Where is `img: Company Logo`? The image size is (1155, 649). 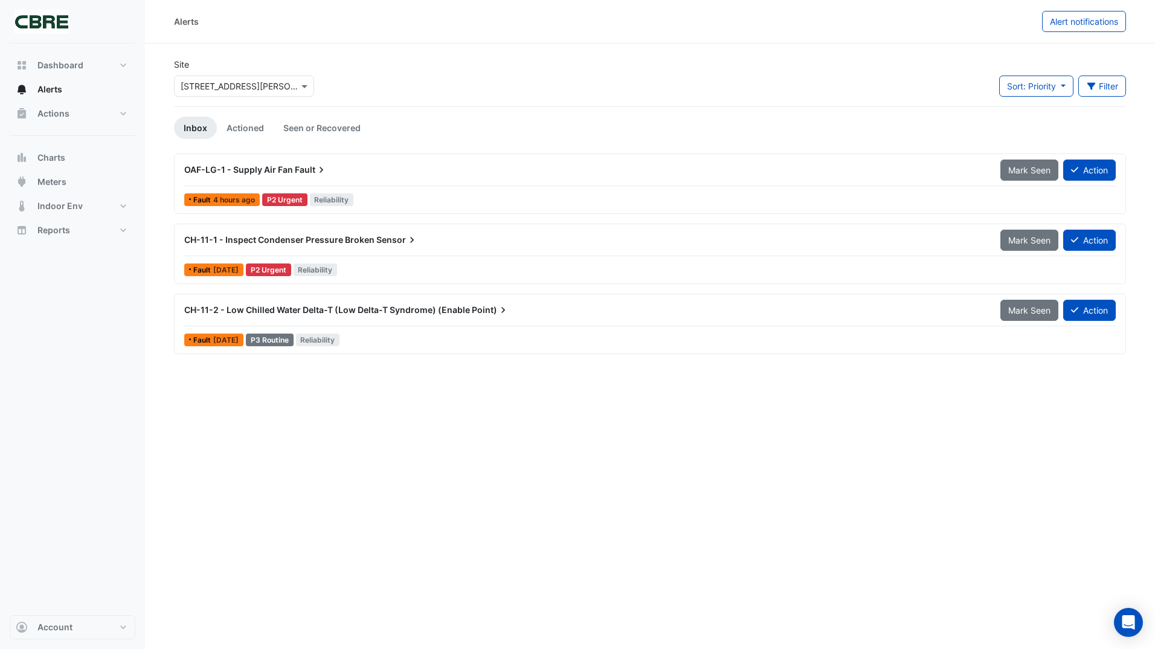 img: Company Logo is located at coordinates (42, 22).